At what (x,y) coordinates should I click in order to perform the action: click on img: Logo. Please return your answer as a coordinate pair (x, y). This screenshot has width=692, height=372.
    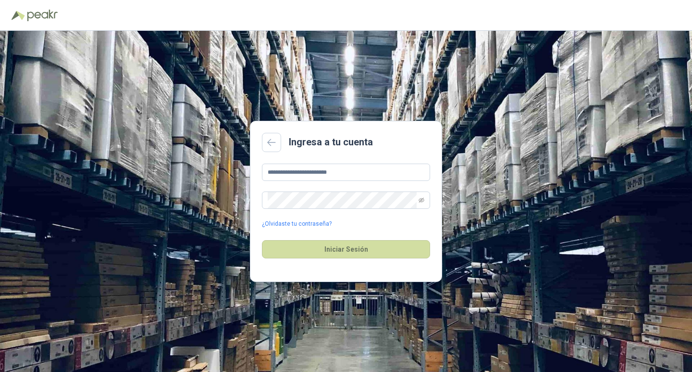
    Looking at the image, I should click on (18, 15).